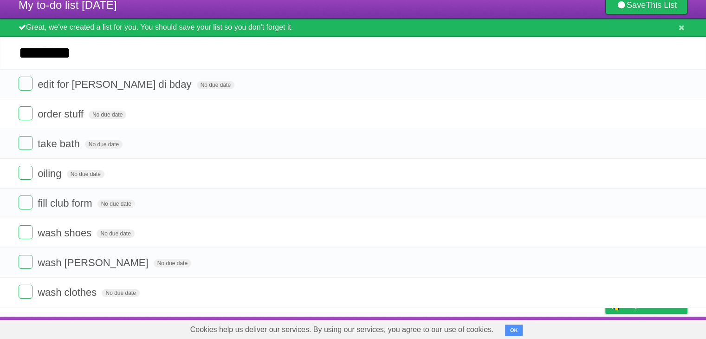 This screenshot has height=339, width=706. I want to click on a: Privacy, so click(605, 328).